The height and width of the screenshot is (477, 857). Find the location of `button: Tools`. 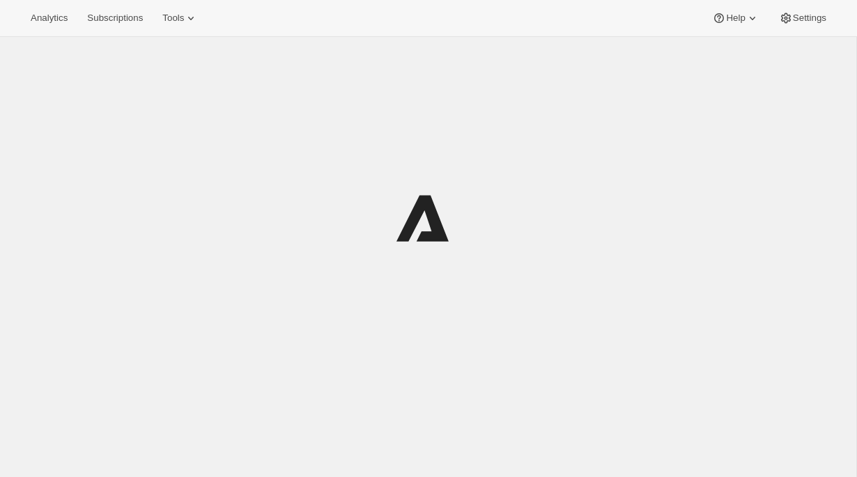

button: Tools is located at coordinates (180, 18).